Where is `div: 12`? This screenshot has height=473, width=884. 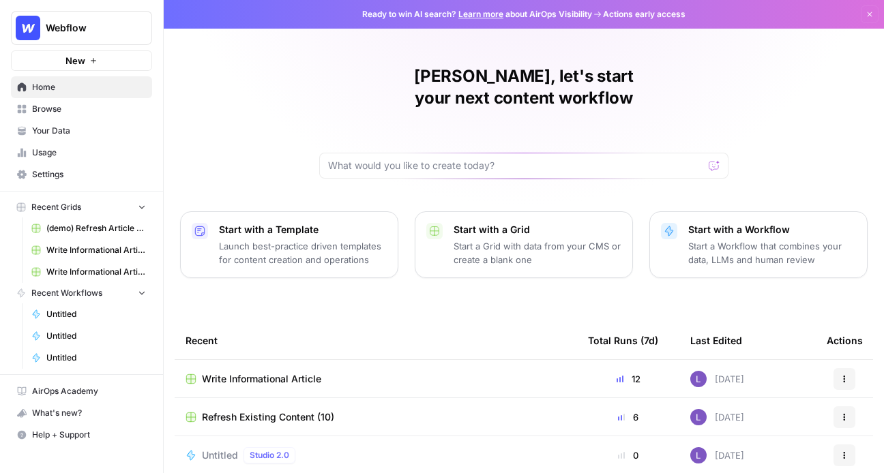
div: 12 is located at coordinates (628, 379).